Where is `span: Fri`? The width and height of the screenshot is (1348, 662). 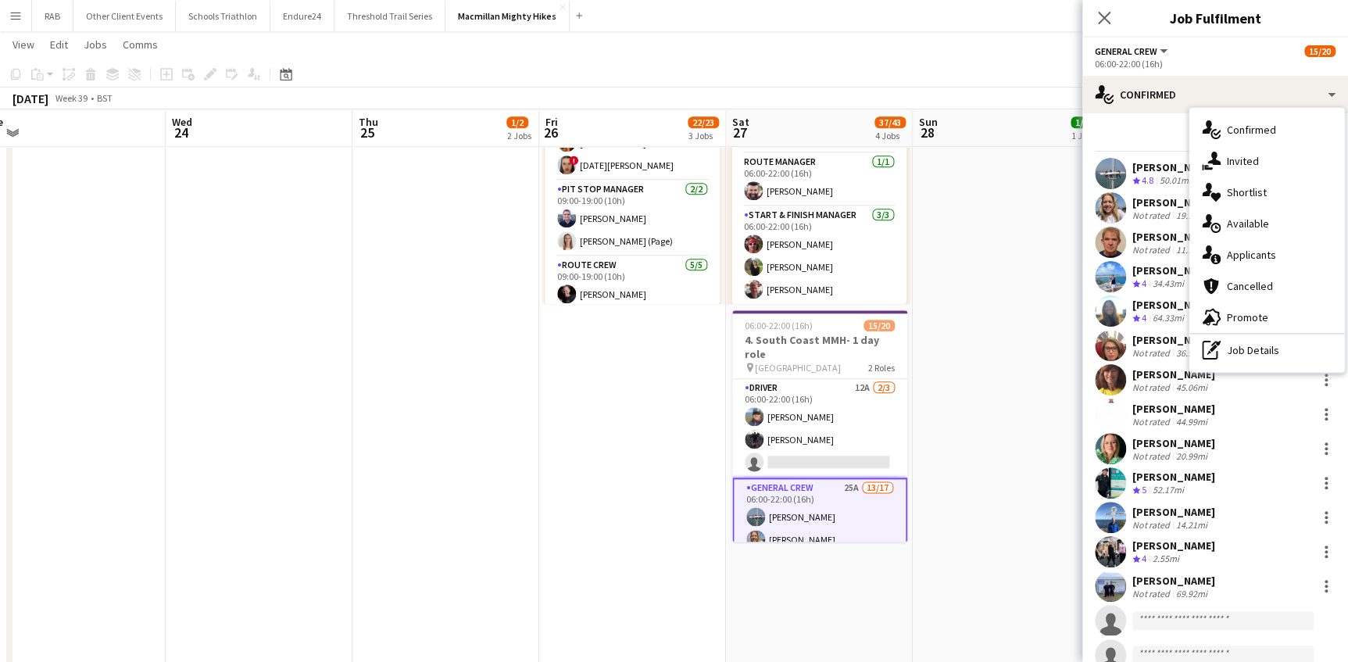 span: Fri is located at coordinates (552, 122).